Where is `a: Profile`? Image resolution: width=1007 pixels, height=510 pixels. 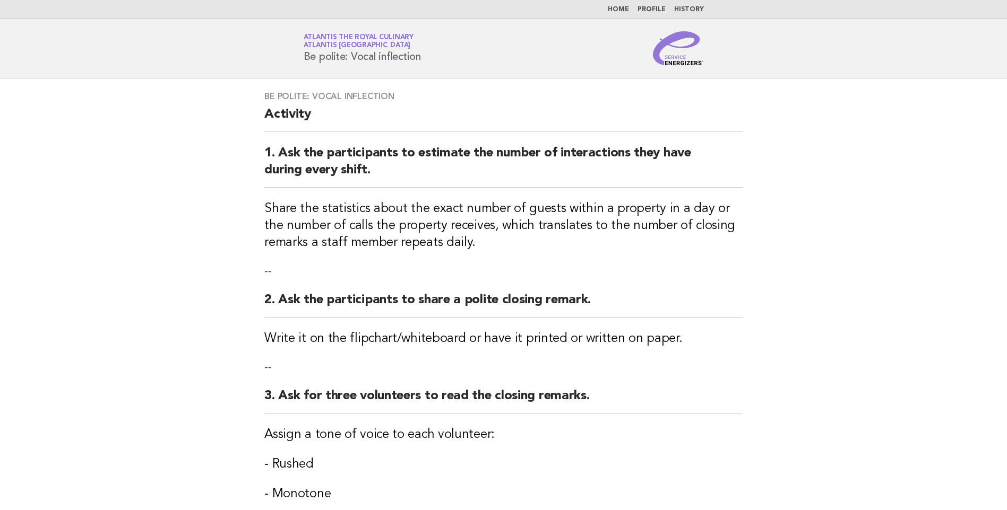 a: Profile is located at coordinates (651, 10).